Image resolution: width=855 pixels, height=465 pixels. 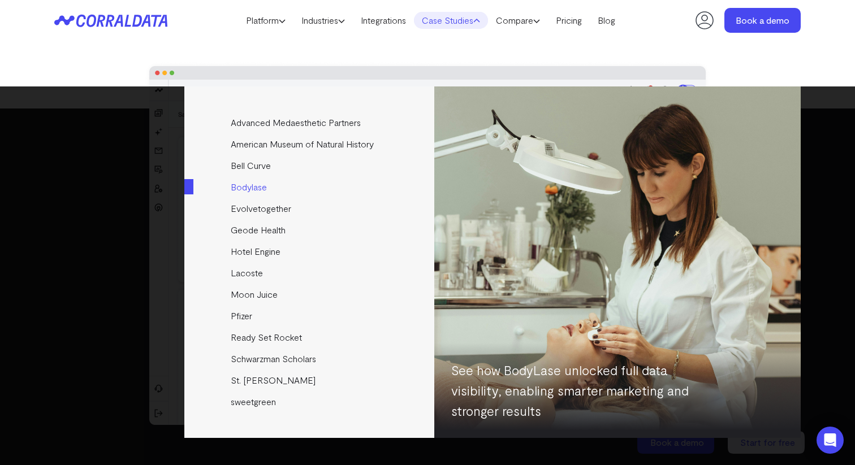 I want to click on a: Hotel Engine, so click(x=310, y=252).